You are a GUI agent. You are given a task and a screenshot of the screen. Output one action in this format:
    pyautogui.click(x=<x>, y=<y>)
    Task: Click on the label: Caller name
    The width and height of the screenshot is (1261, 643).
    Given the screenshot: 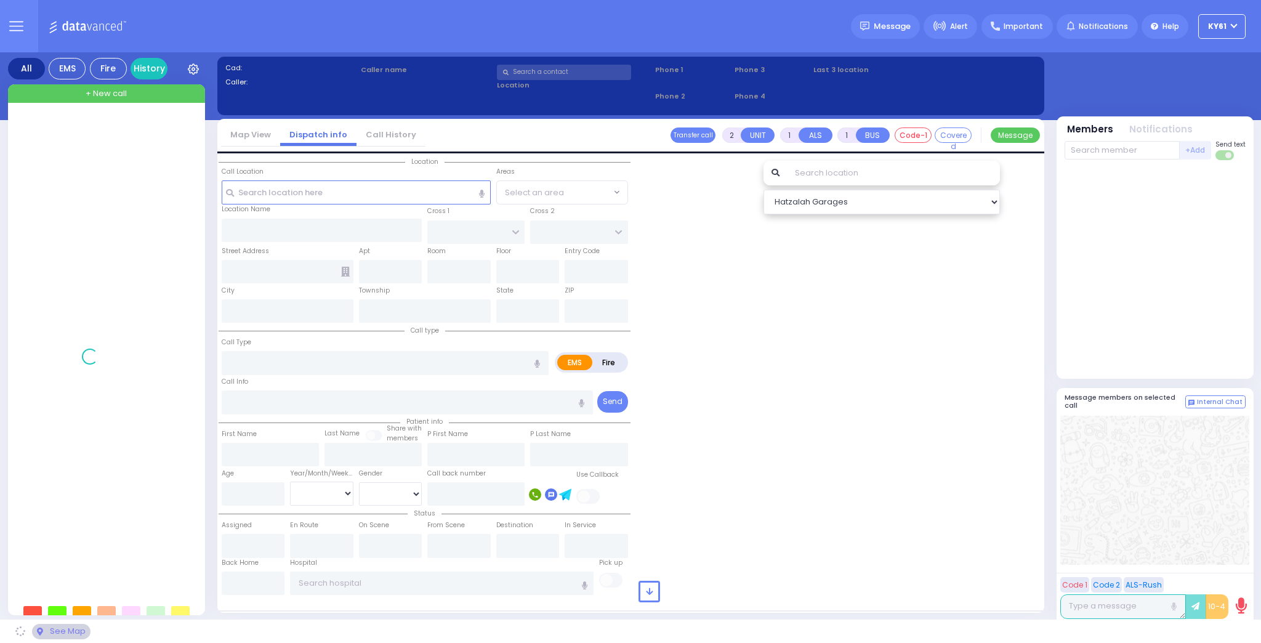 What is the action you would take?
    pyautogui.click(x=427, y=70)
    